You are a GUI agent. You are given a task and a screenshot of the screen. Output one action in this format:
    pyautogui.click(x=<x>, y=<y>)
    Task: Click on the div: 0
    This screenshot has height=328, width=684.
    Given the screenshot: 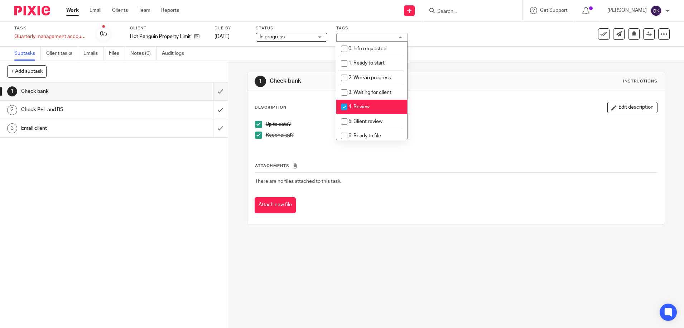 What is the action you would take?
    pyautogui.click(x=104, y=34)
    